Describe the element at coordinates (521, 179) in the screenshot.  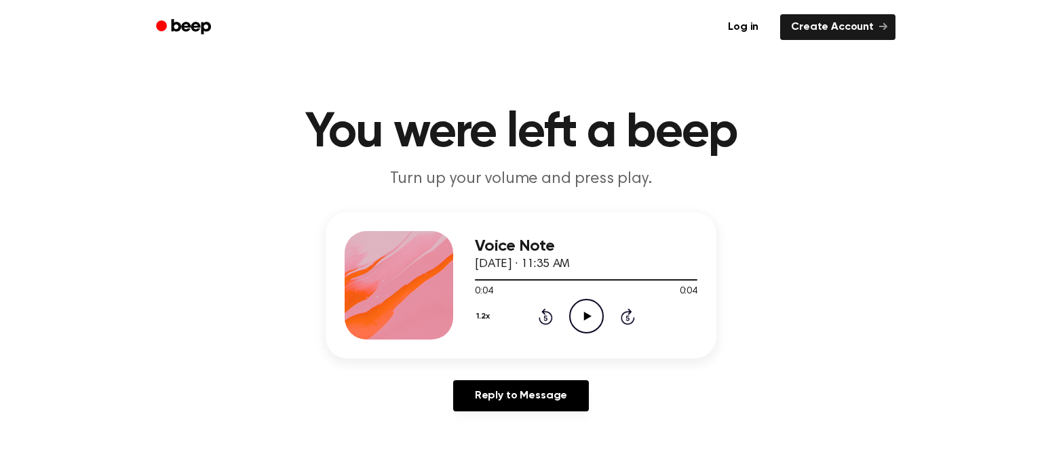
I see `p: Turn up your volume and press play.` at that location.